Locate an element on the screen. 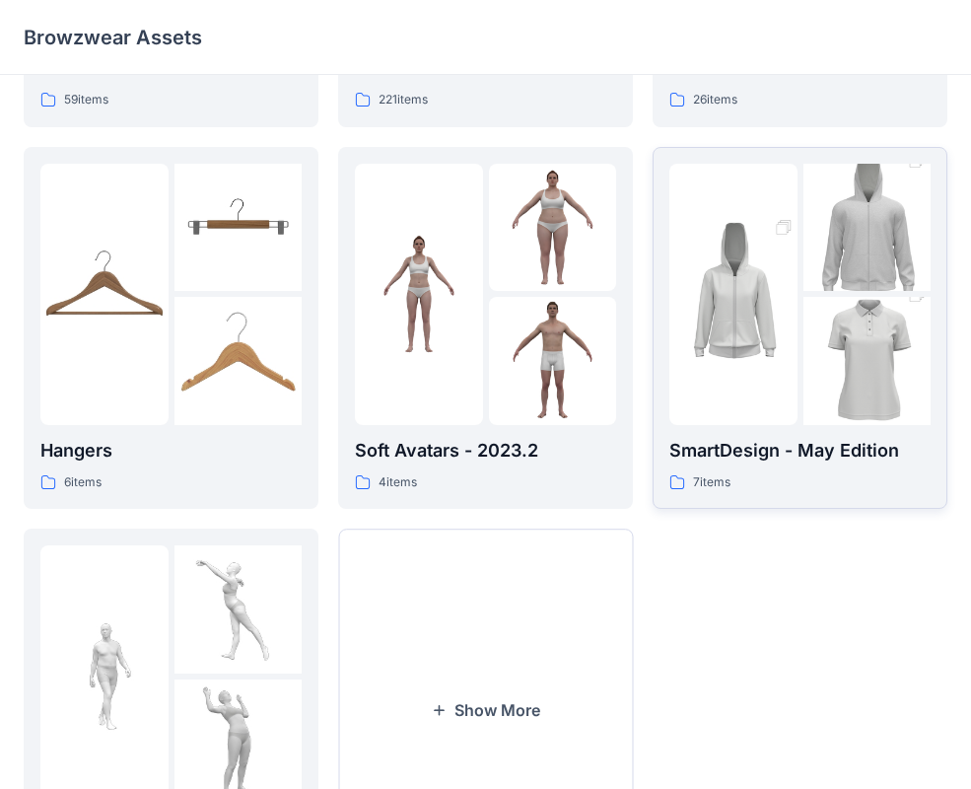 This screenshot has height=789, width=971. p: 26 items is located at coordinates (715, 100).